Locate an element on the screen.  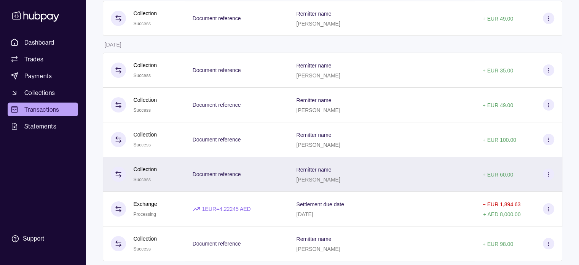
span: Collections is located at coordinates (40, 92).